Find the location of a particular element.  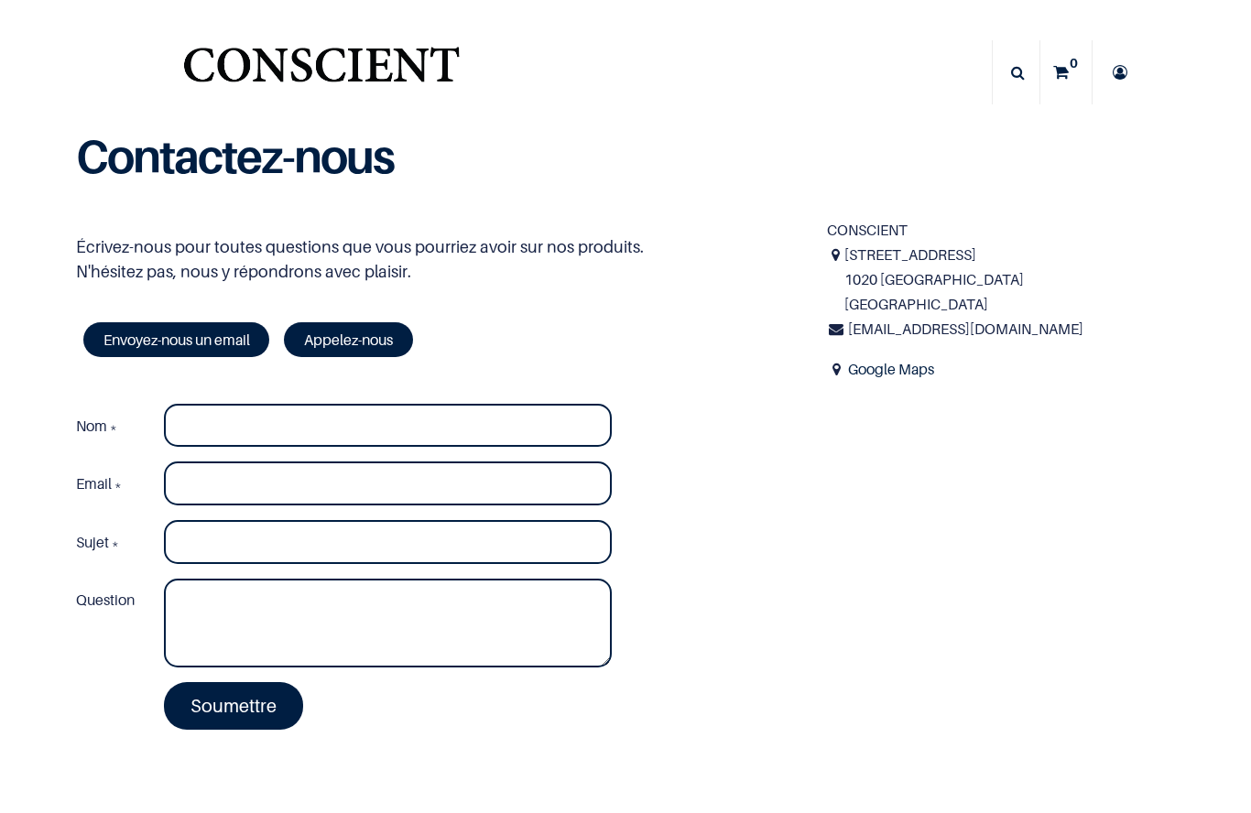

p: Écrivez-nous pour toutes questions que vous pourriez avoir sur nos produits. N'hésitez pas, nous ... is located at coordinates (438, 259).